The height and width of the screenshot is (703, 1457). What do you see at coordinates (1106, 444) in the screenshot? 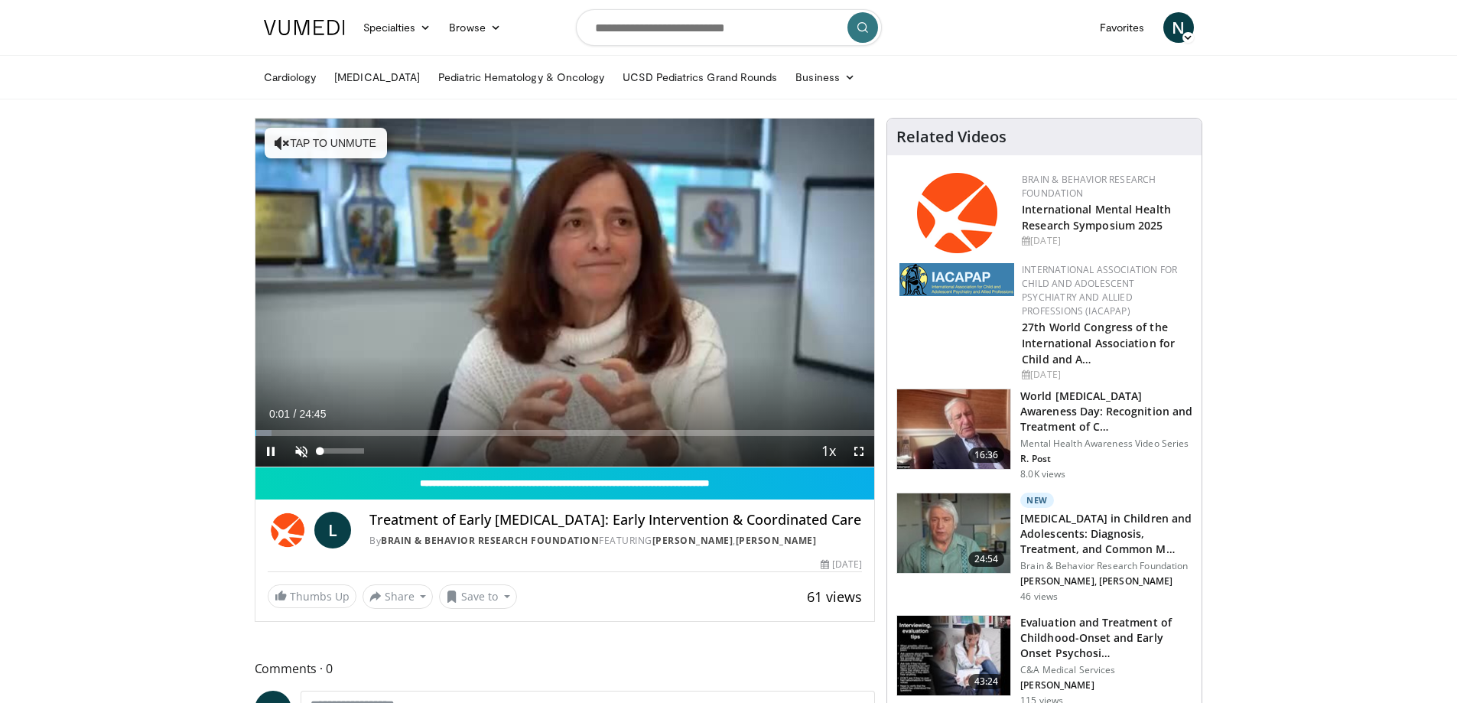
I see `p: Mental Health Awareness Video Series` at bounding box center [1106, 444].